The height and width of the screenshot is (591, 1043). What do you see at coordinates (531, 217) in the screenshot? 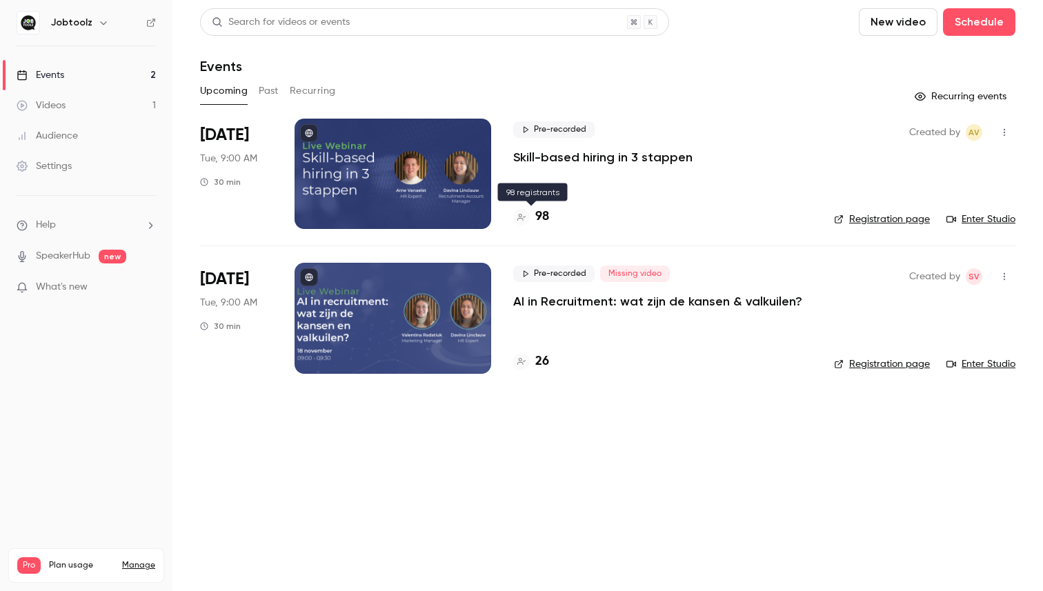
I see `a: 98` at bounding box center [531, 217].